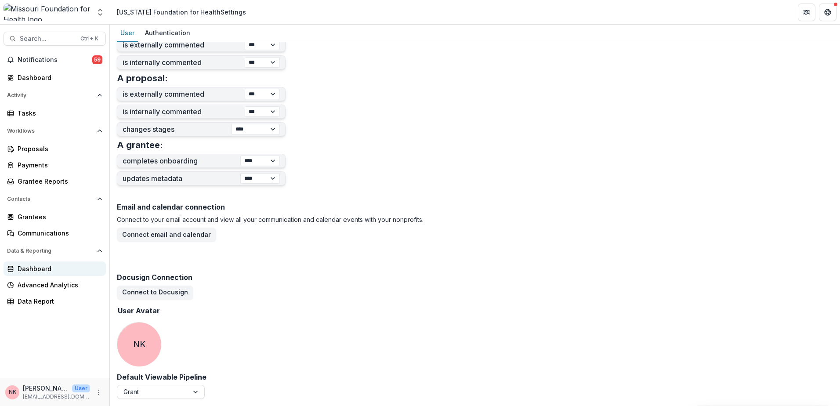 This screenshot has width=840, height=406. I want to click on button: Connect email and calendar, so click(167, 235).